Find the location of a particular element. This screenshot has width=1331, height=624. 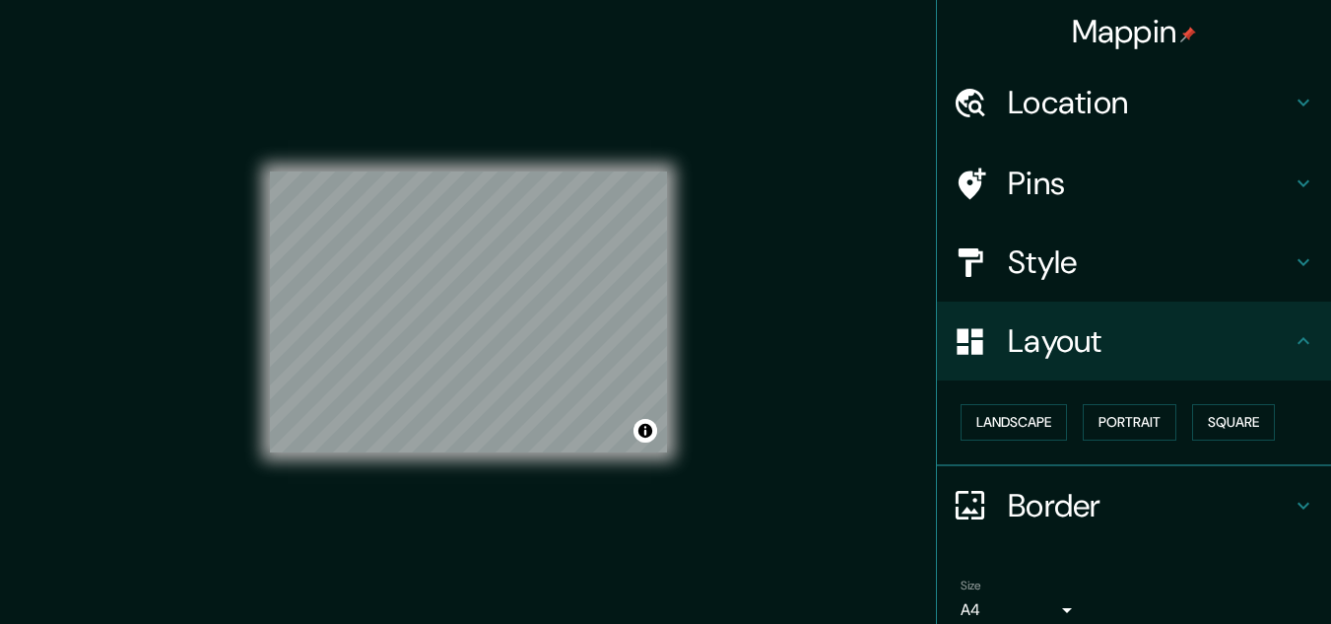

button: Toggle attribution is located at coordinates (645, 431).